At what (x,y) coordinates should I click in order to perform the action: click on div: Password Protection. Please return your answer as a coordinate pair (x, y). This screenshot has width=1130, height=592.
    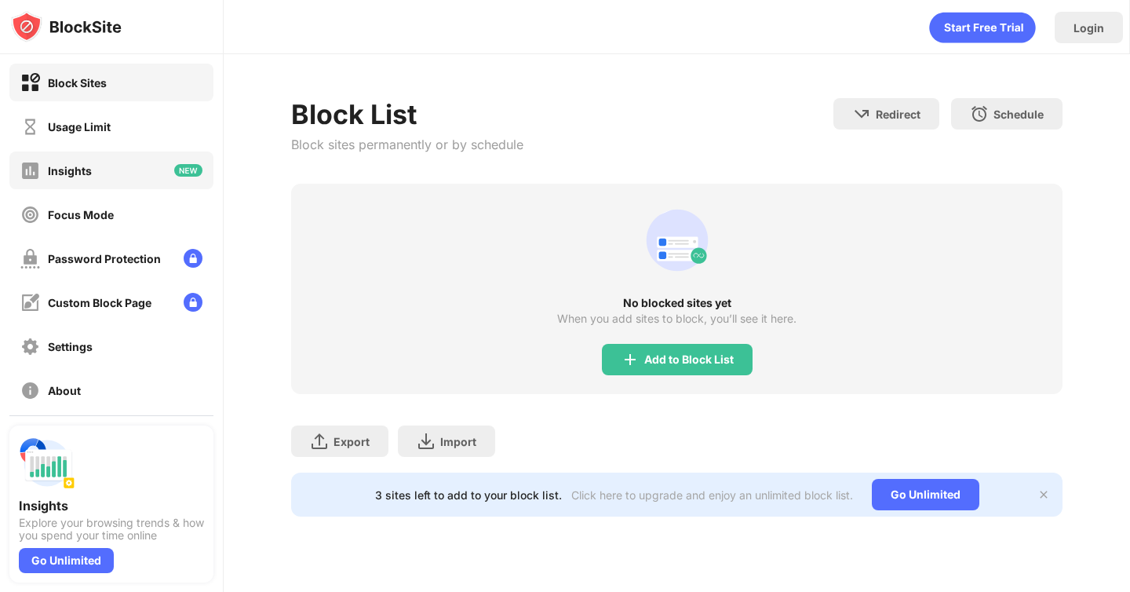
    Looking at the image, I should click on (104, 258).